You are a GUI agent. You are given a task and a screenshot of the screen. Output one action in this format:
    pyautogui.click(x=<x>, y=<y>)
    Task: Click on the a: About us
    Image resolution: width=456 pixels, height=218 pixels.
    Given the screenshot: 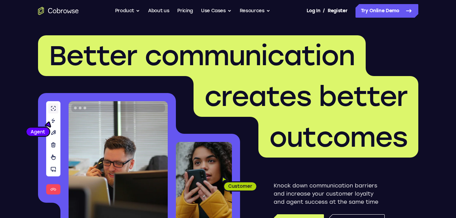 What is the action you would take?
    pyautogui.click(x=159, y=11)
    